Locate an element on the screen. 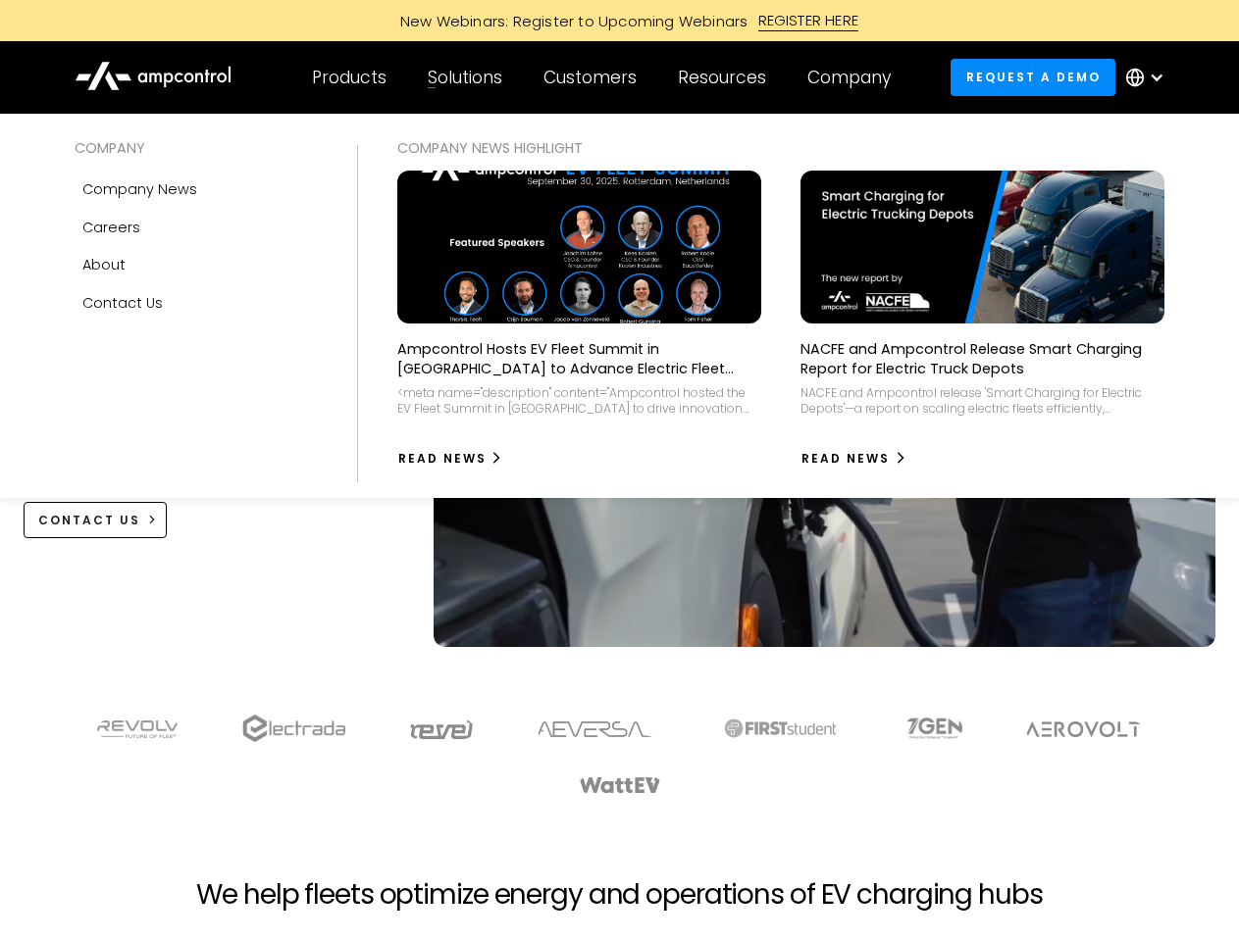  div: New Webinars: Register to Upcoming Webinars is located at coordinates (569, 21).